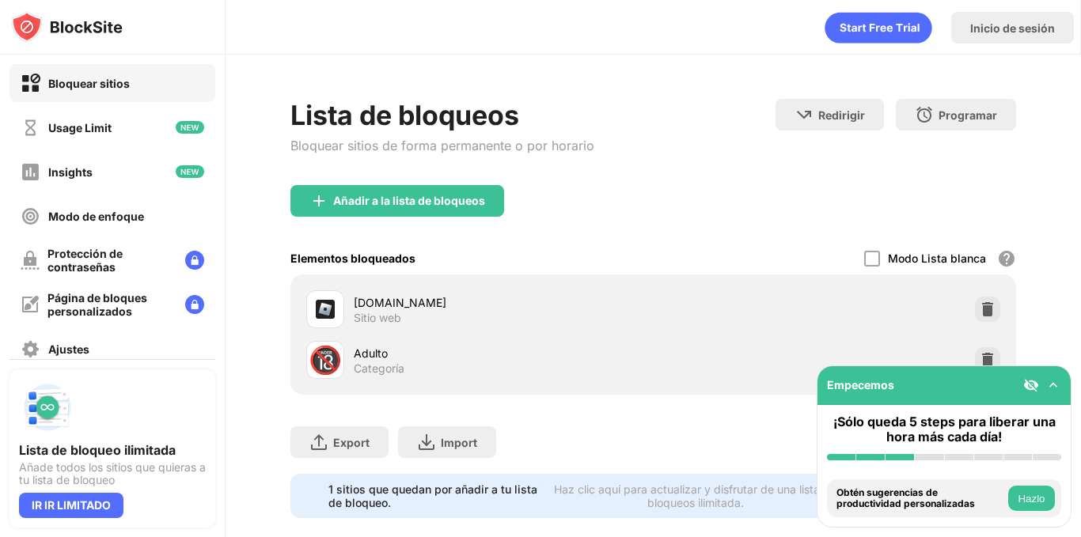 This screenshot has height=537, width=1081. What do you see at coordinates (695, 496) in the screenshot?
I see `div: Haz clic aquí para actualizar y disfrutar de una lista de bloqueos ilimitada.` at bounding box center [695, 496].